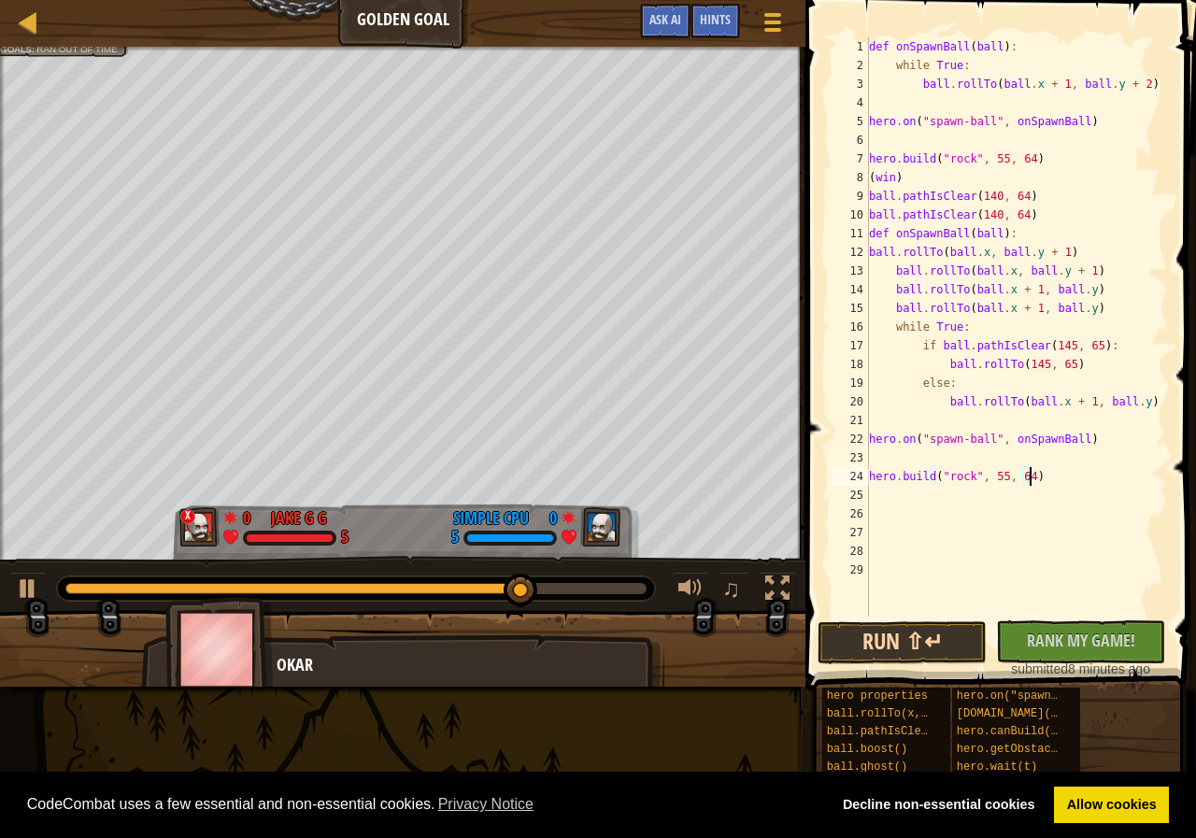 The height and width of the screenshot is (838, 1196). I want to click on div: 7, so click(850, 159).